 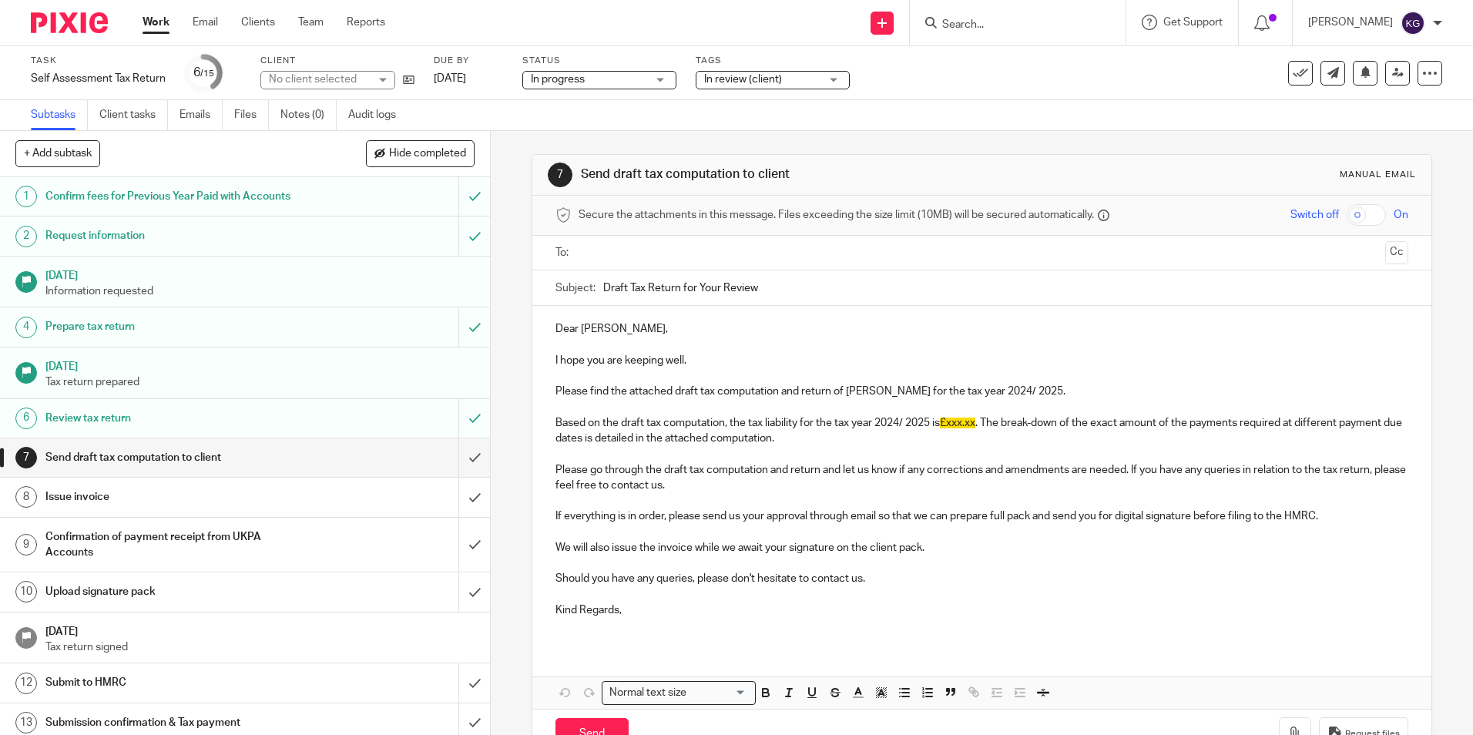 What do you see at coordinates (1401, 215) in the screenshot?
I see `span: On` at bounding box center [1401, 215].